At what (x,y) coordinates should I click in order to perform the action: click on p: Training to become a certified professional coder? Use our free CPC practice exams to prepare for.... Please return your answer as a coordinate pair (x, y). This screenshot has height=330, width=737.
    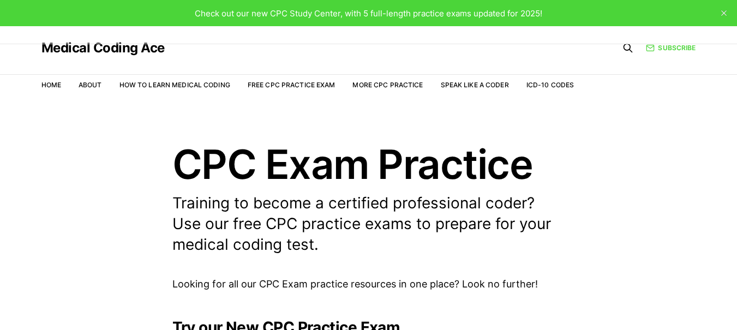
    Looking at the image, I should click on (369, 224).